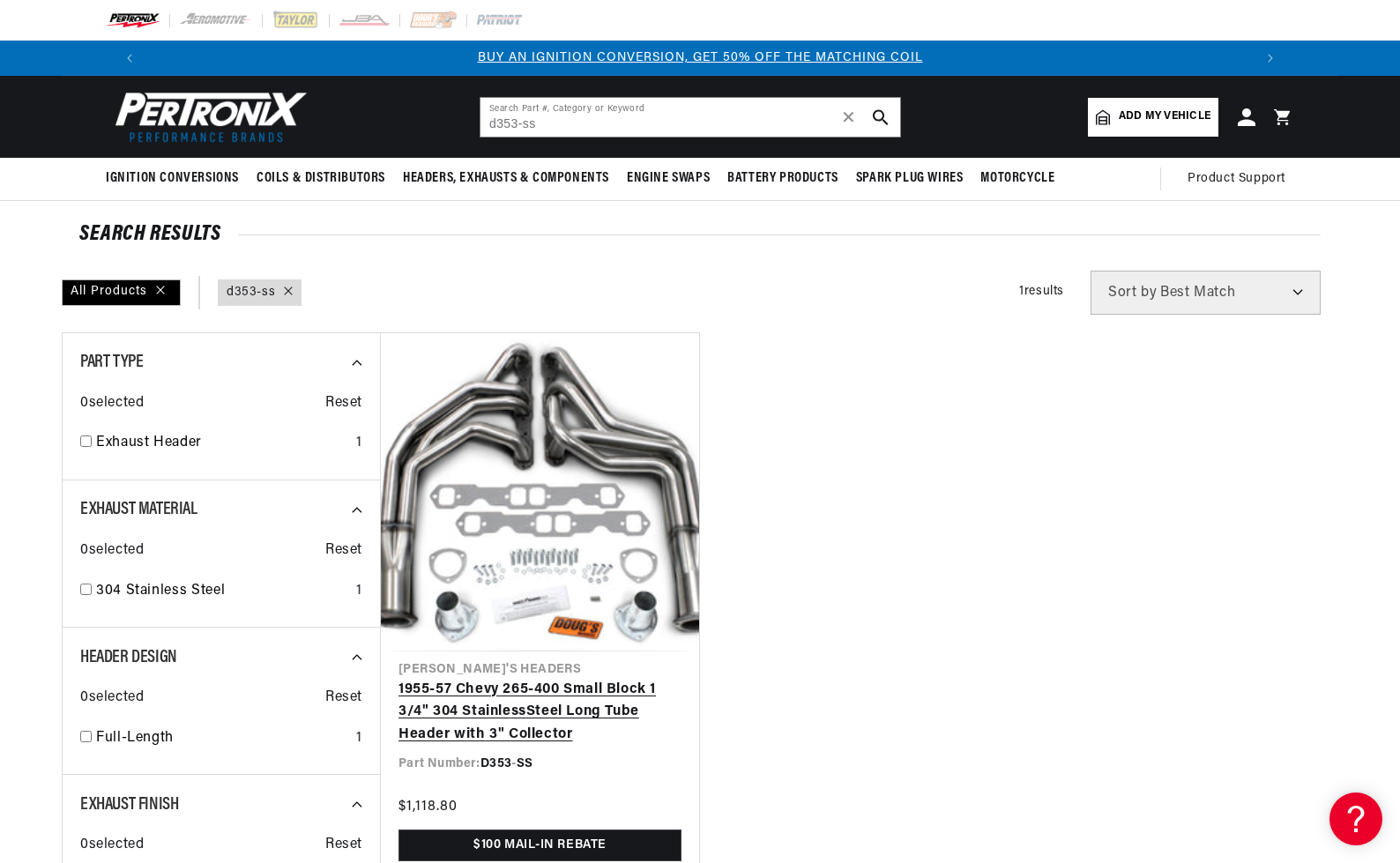 This screenshot has height=863, width=1400. I want to click on a: d353-ss, so click(250, 292).